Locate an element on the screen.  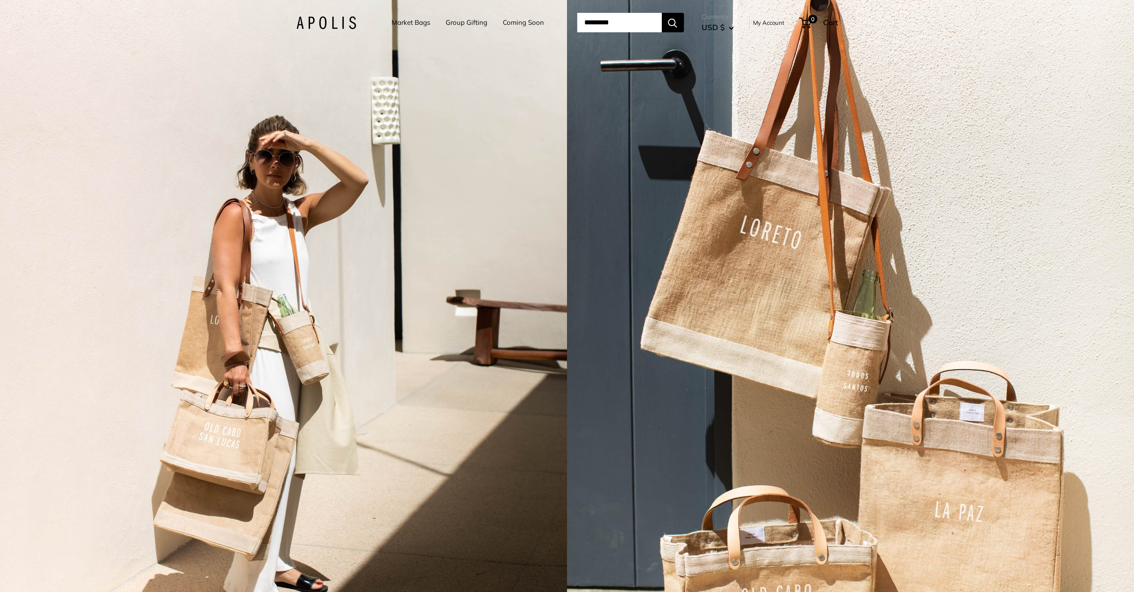
button: USD $ is located at coordinates (718, 27).